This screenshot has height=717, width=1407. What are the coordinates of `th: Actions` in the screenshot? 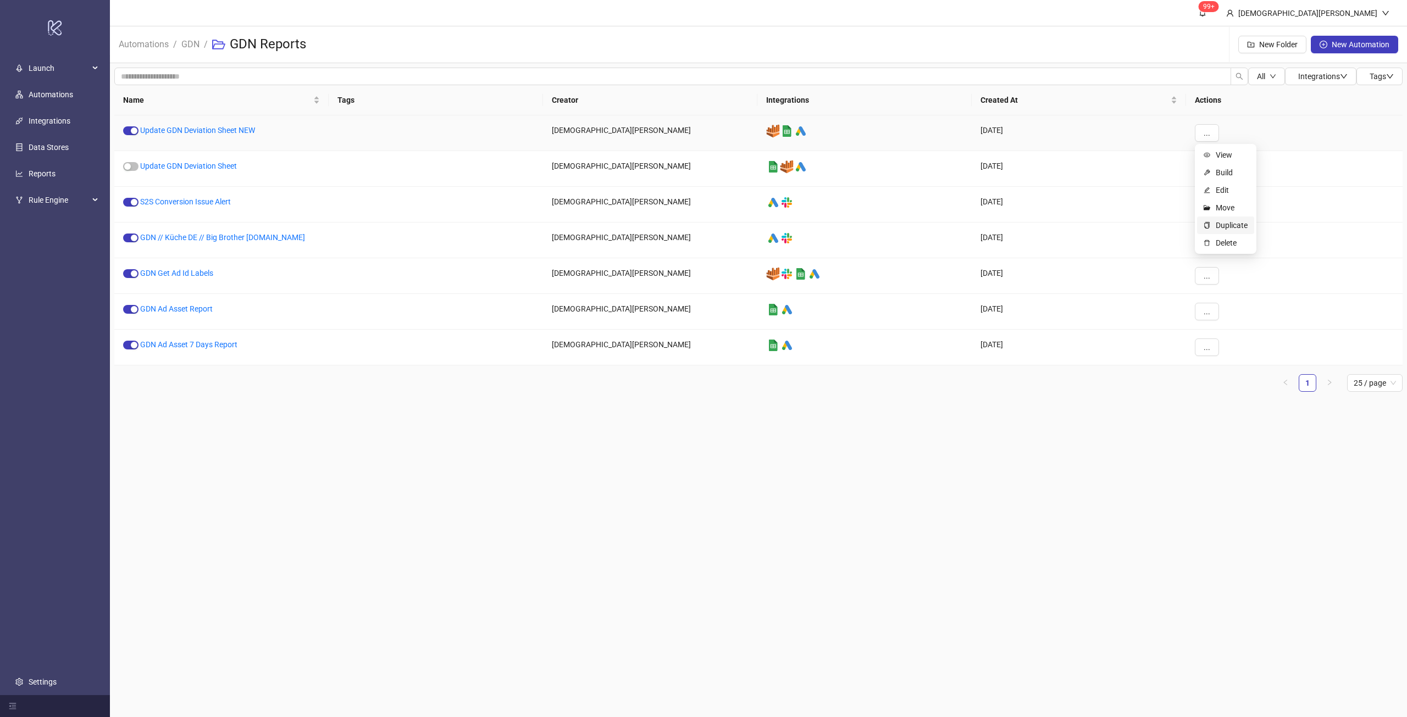 It's located at (1295, 100).